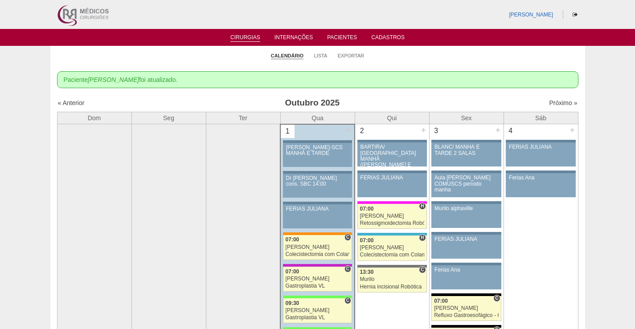 The width and height of the screenshot is (635, 329). Describe the element at coordinates (511, 131) in the screenshot. I see `div: 4` at that location.